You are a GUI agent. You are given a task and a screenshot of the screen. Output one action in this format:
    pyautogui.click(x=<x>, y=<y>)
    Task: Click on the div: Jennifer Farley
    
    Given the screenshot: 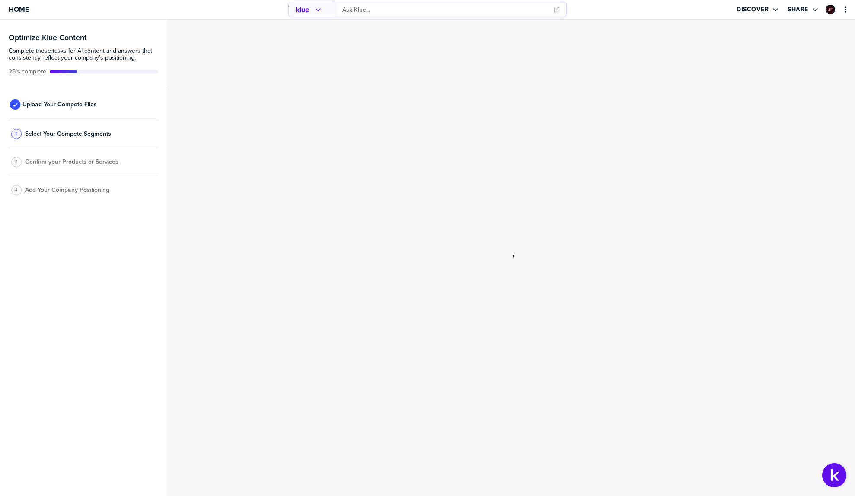 What is the action you would take?
    pyautogui.click(x=830, y=10)
    